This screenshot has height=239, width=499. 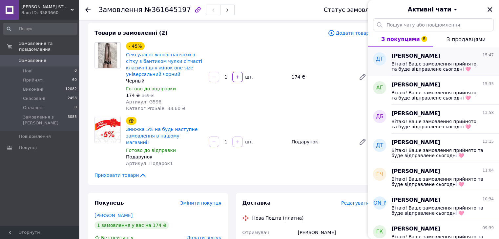 What do you see at coordinates (466, 39) in the screenshot?
I see `span: З продавцями` at bounding box center [466, 39].